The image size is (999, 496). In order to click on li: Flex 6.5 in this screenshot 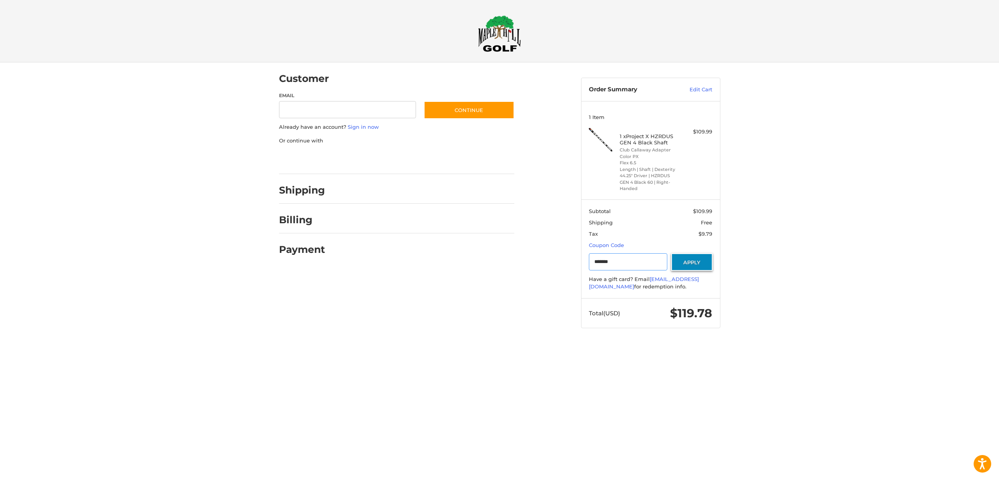, I will do `click(649, 163)`.